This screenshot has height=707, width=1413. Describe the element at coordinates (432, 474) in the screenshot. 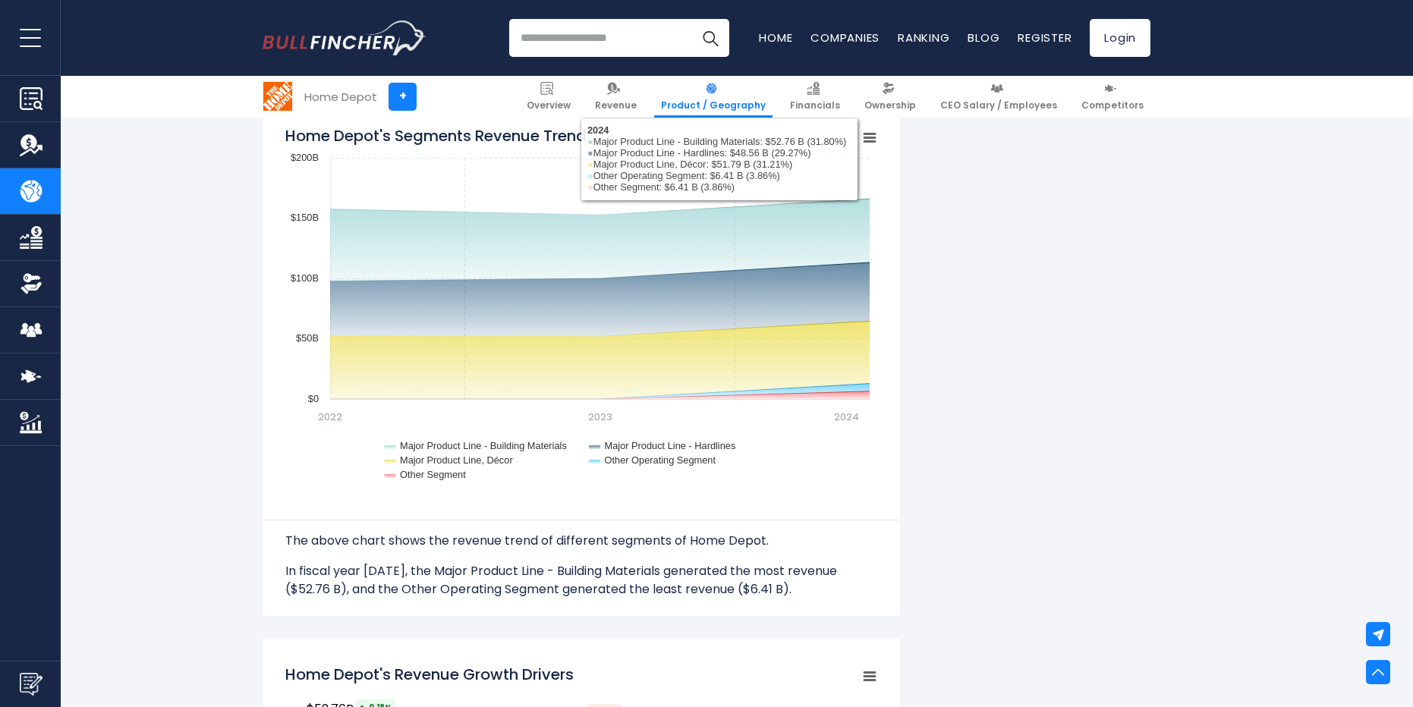

I see `text: Other Segment` at that location.